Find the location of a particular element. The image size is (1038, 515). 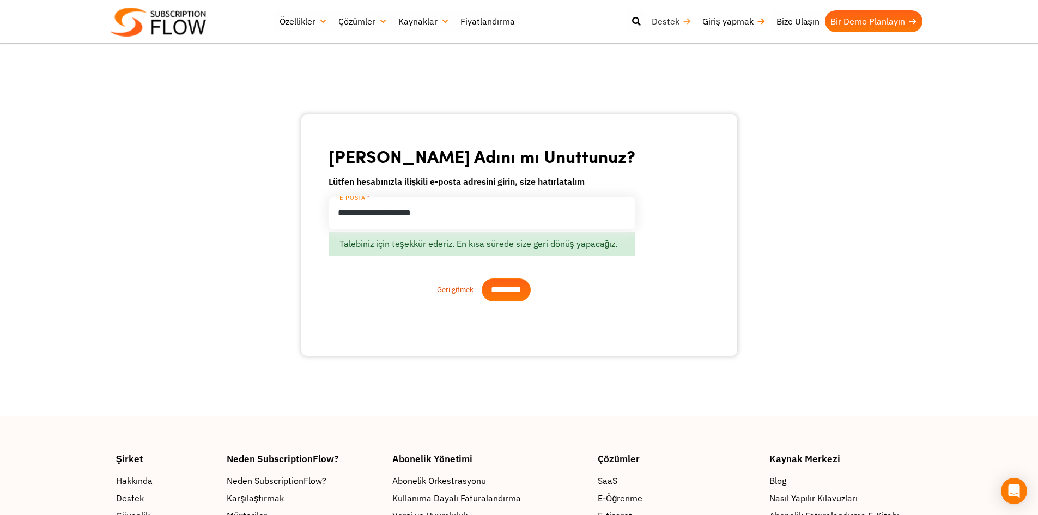

a: E-Öğrenme is located at coordinates (678, 498).